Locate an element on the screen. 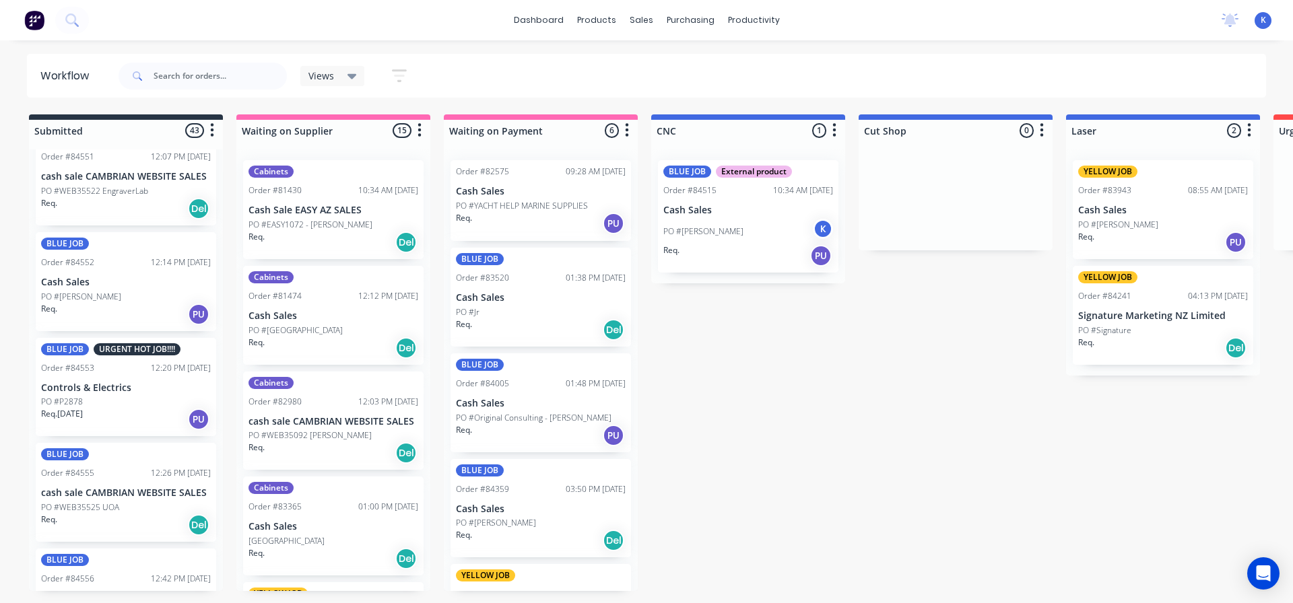 The image size is (1293, 603). div: Order #83943 is located at coordinates (1104, 191).